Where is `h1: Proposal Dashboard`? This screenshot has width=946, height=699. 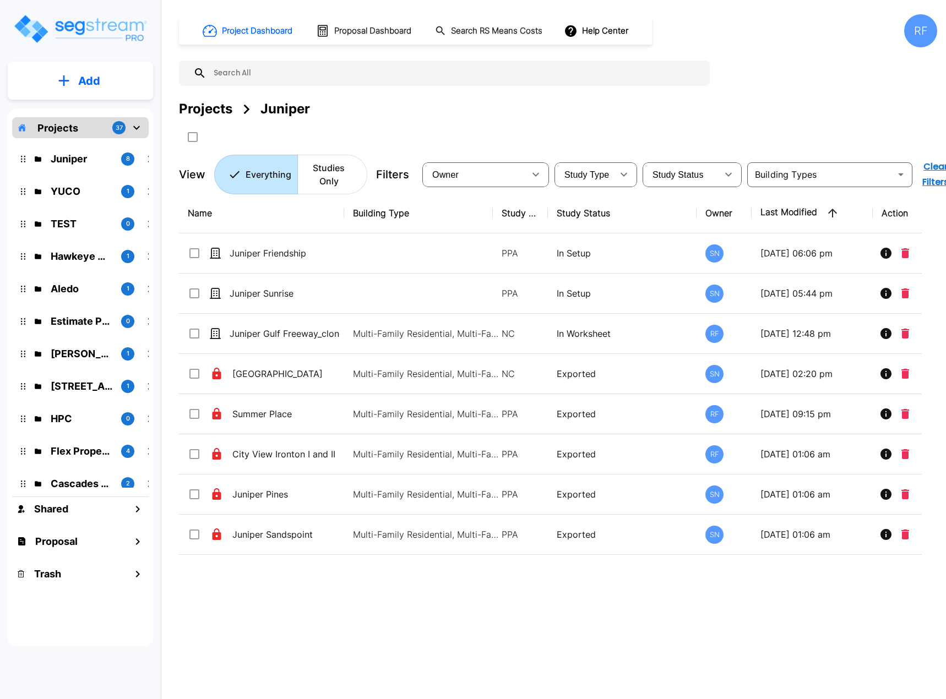
h1: Proposal Dashboard is located at coordinates (373, 31).